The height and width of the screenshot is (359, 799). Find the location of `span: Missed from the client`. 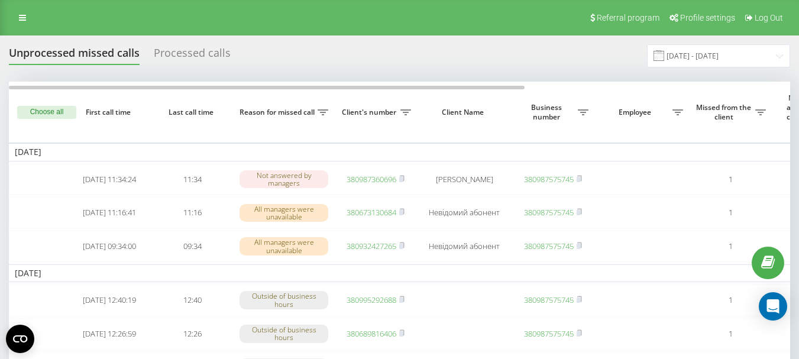

span: Missed from the client is located at coordinates (725, 112).